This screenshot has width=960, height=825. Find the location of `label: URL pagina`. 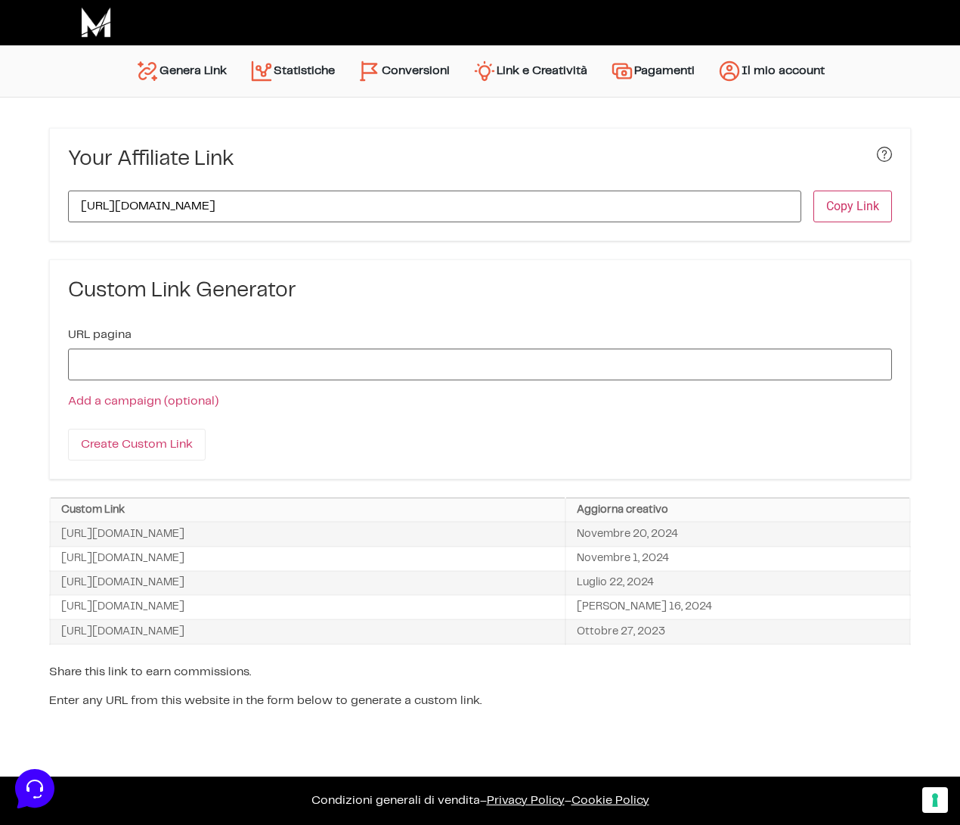

label: URL pagina is located at coordinates (100, 335).